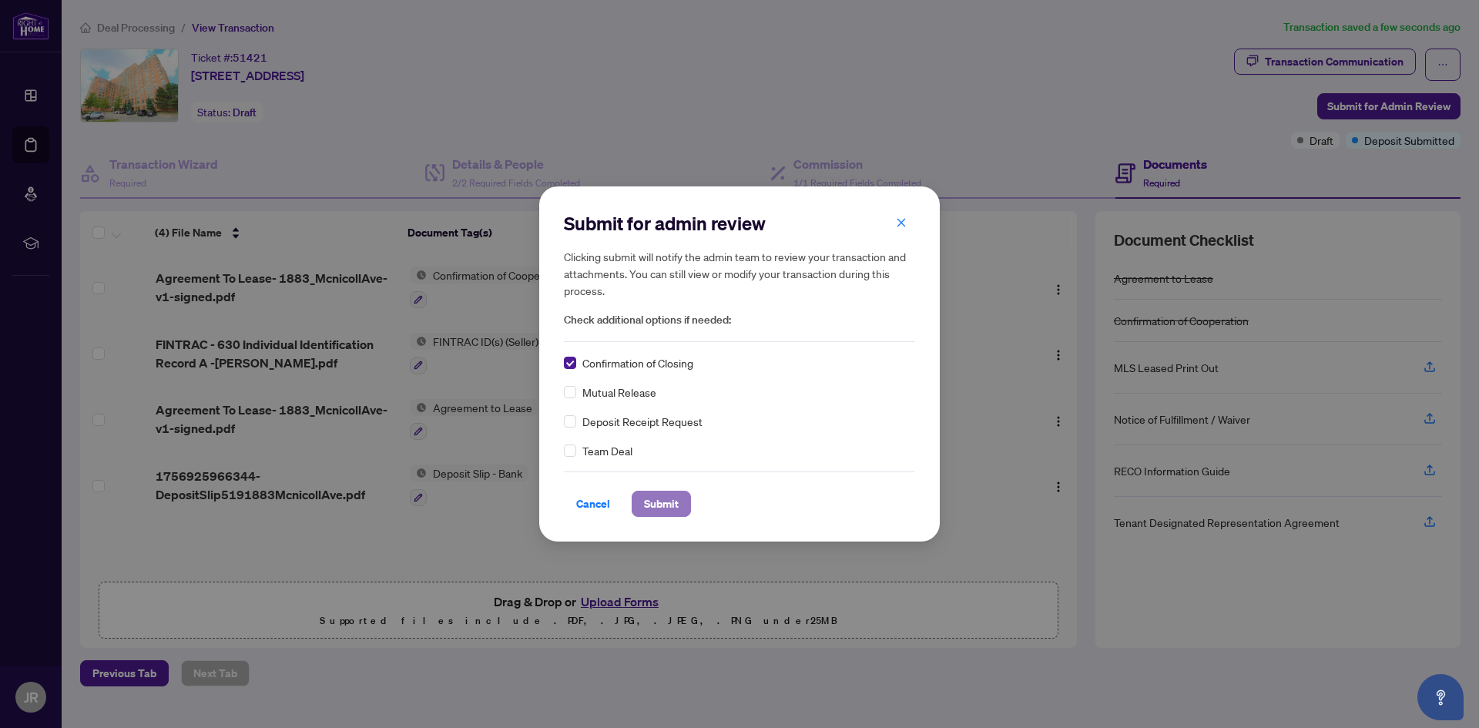 The image size is (1479, 728). Describe the element at coordinates (1440, 697) in the screenshot. I see `button: Open asap` at that location.